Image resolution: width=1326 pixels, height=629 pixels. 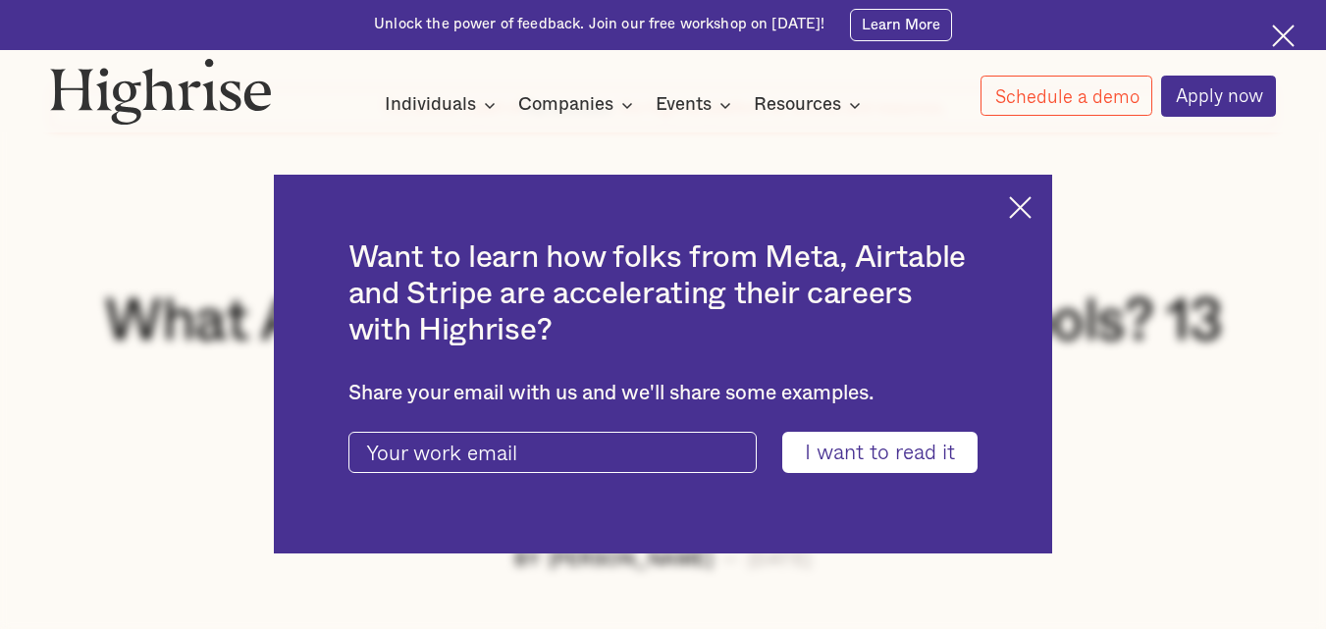 I want to click on input: I want to read it, so click(x=879, y=452).